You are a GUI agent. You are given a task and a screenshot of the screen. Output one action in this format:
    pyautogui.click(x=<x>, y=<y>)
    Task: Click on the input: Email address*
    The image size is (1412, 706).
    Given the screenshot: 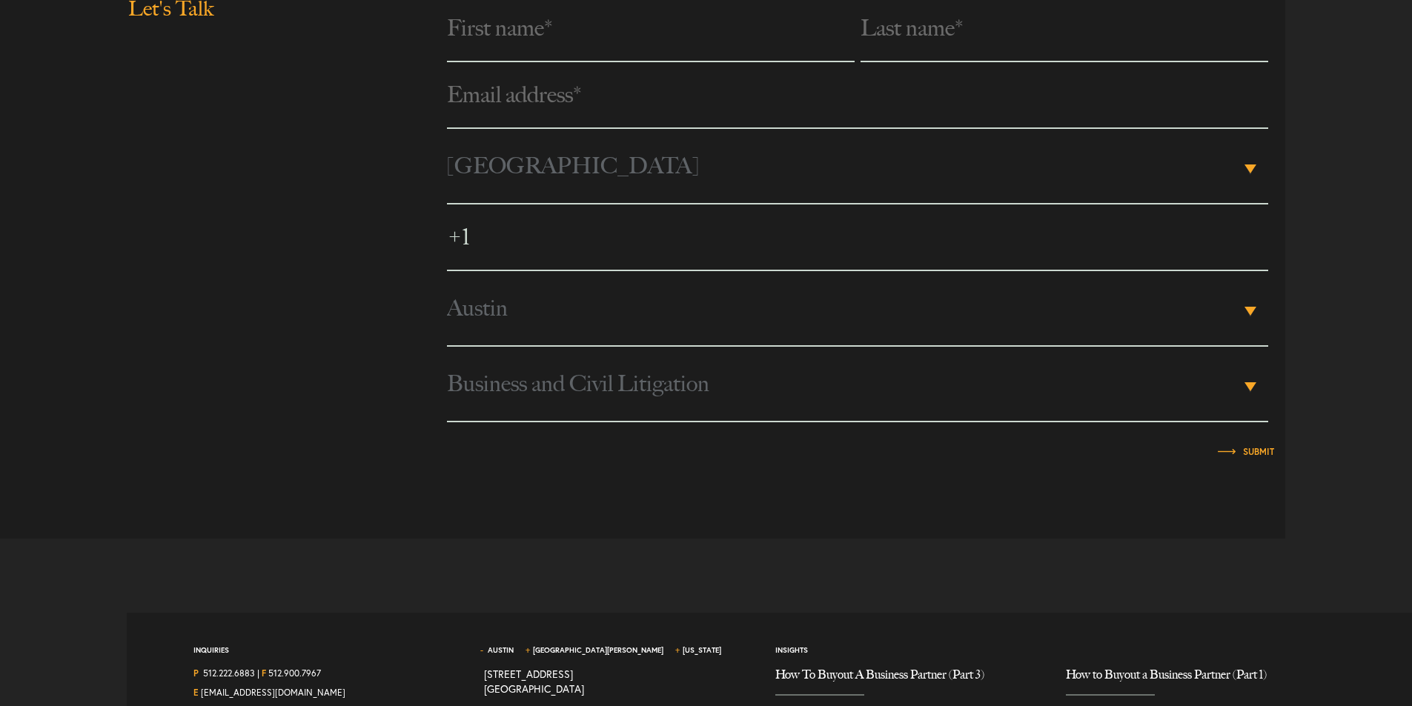 What is the action you would take?
    pyautogui.click(x=857, y=96)
    